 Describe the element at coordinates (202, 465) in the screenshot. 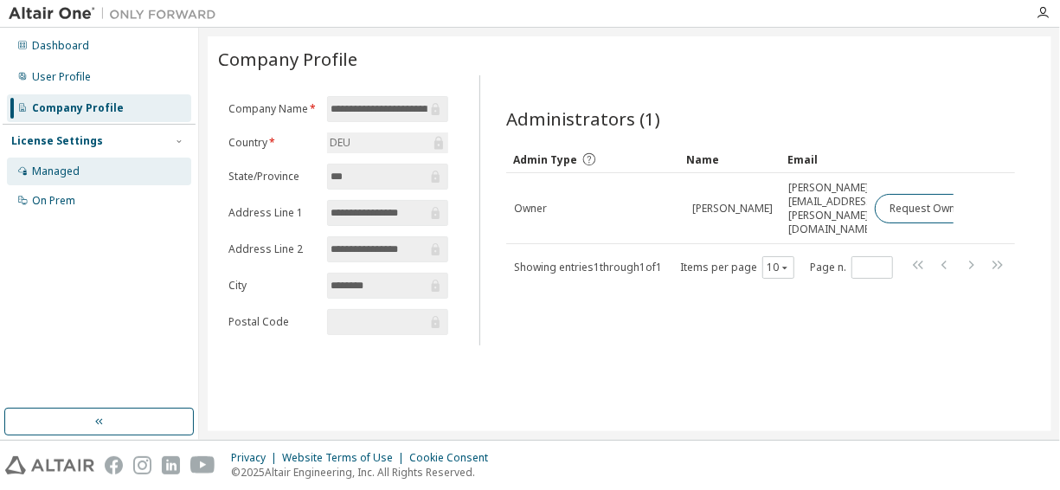

I see `img: youtube.svg` at that location.